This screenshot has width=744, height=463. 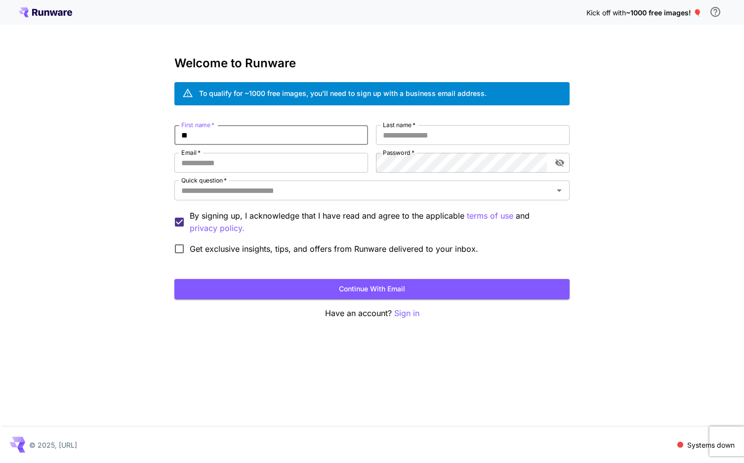 What do you see at coordinates (399, 152) in the screenshot?
I see `label: Password` at bounding box center [399, 152].